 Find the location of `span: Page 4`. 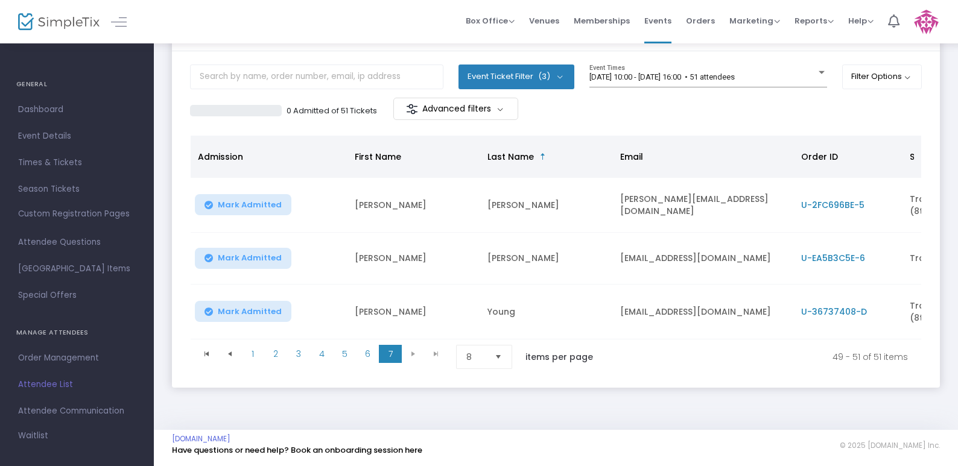

span: Page 4 is located at coordinates (321, 354).